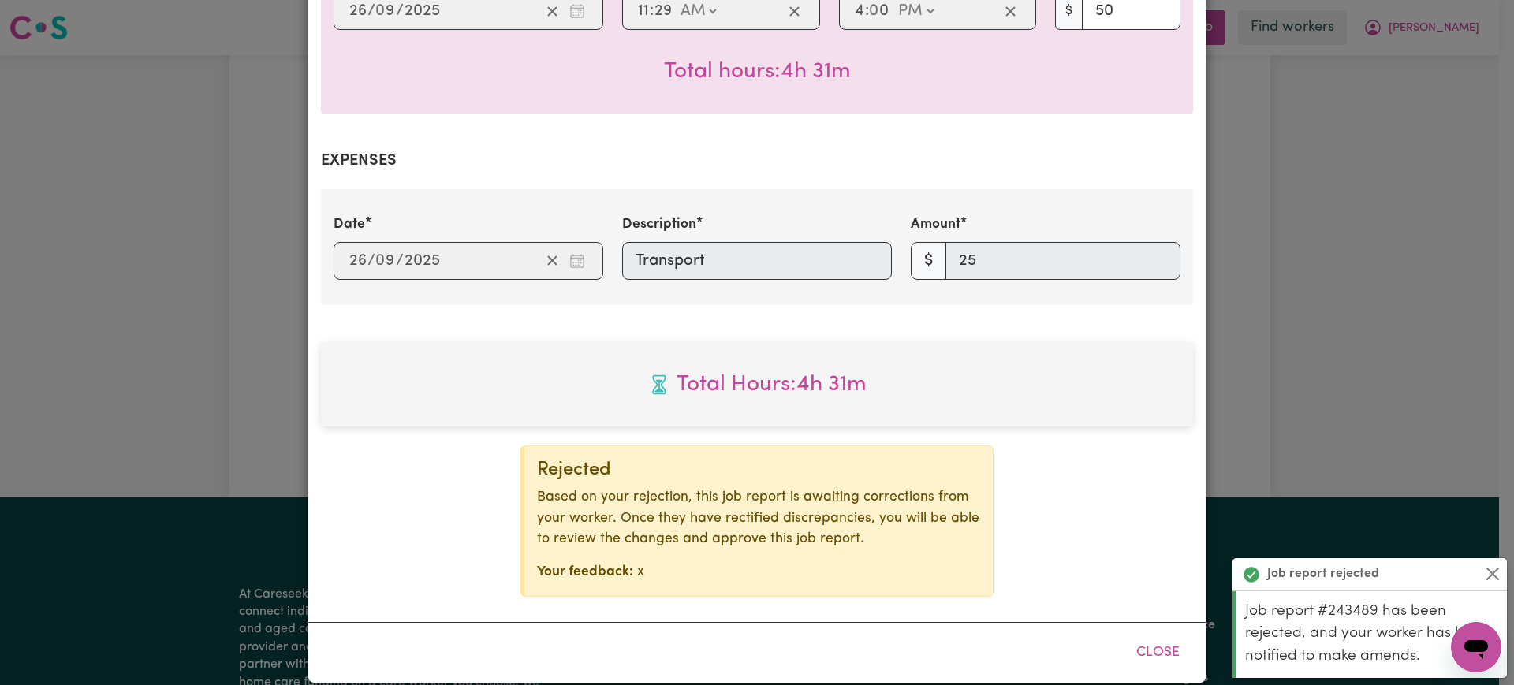 The width and height of the screenshot is (1514, 685). I want to click on span: Rejected, so click(574, 470).